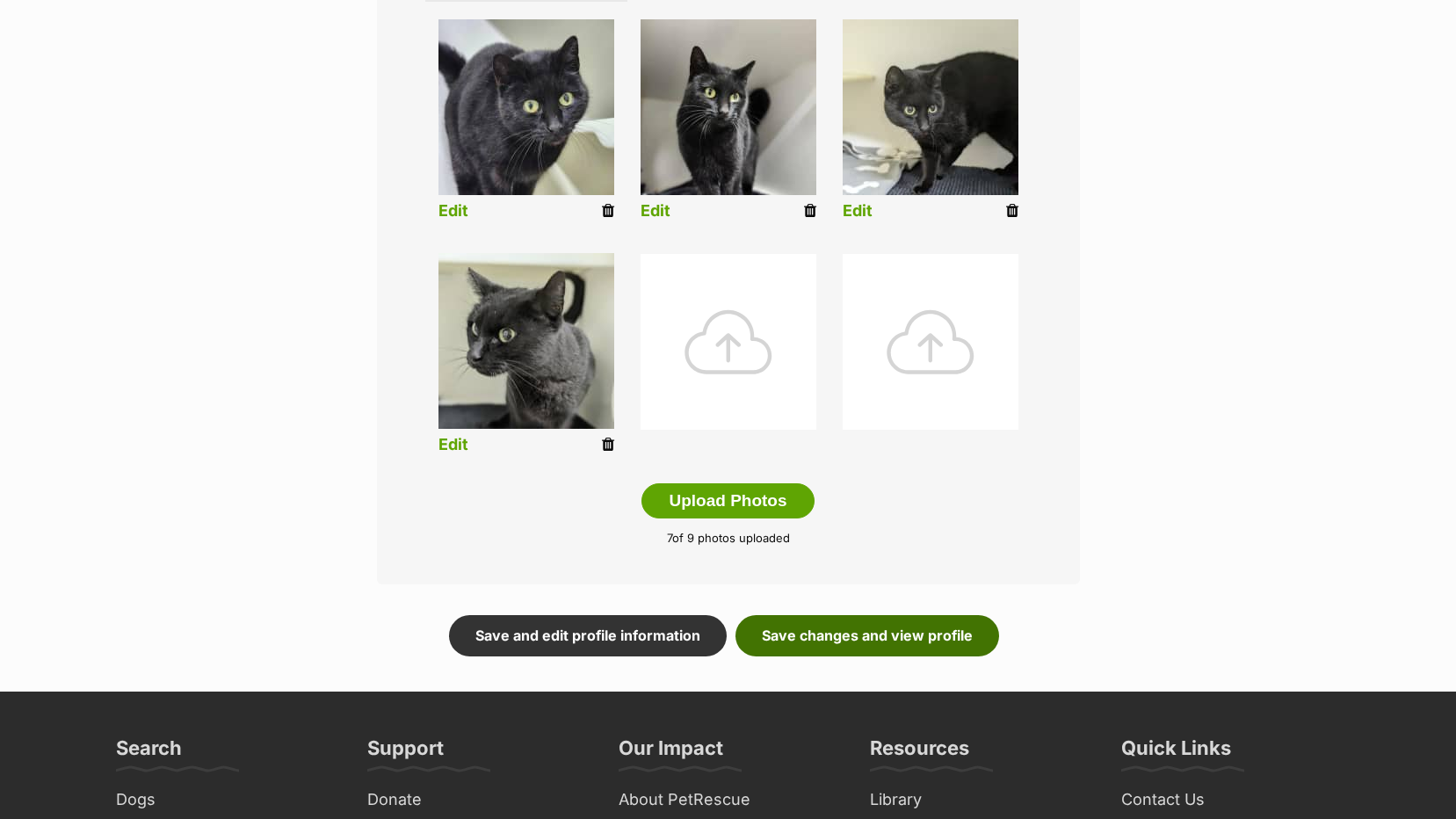  What do you see at coordinates (980, 799) in the screenshot?
I see `a: Library` at bounding box center [980, 799].